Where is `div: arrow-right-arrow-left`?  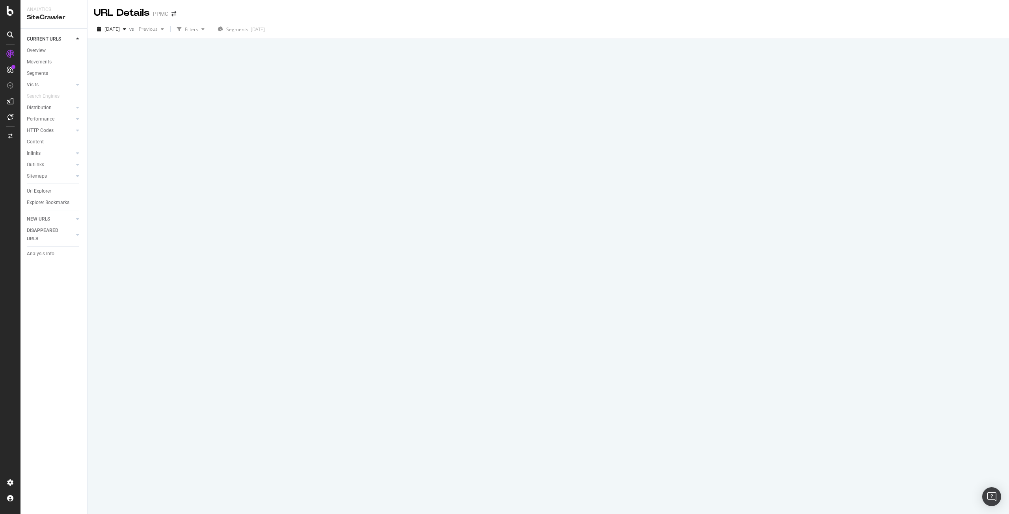 div: arrow-right-arrow-left is located at coordinates (174, 14).